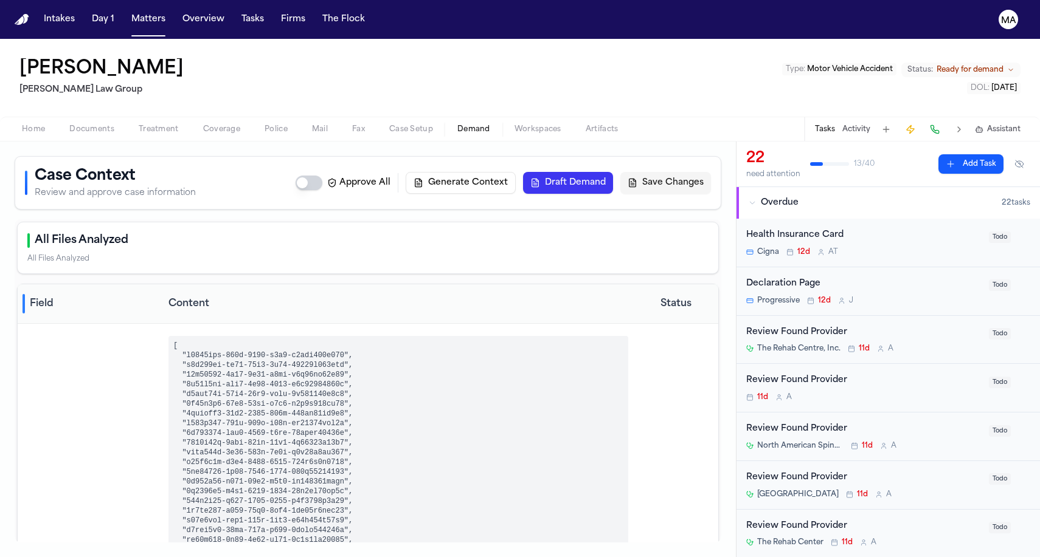 The width and height of the screenshot is (1040, 557). Describe the element at coordinates (460, 183) in the screenshot. I see `button: Generate Context` at that location.